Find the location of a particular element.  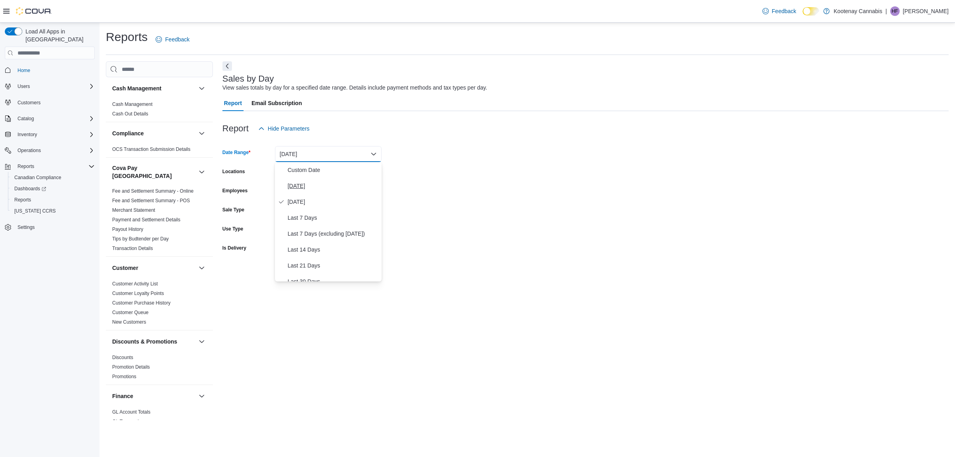

div: Customer is located at coordinates (159, 304).